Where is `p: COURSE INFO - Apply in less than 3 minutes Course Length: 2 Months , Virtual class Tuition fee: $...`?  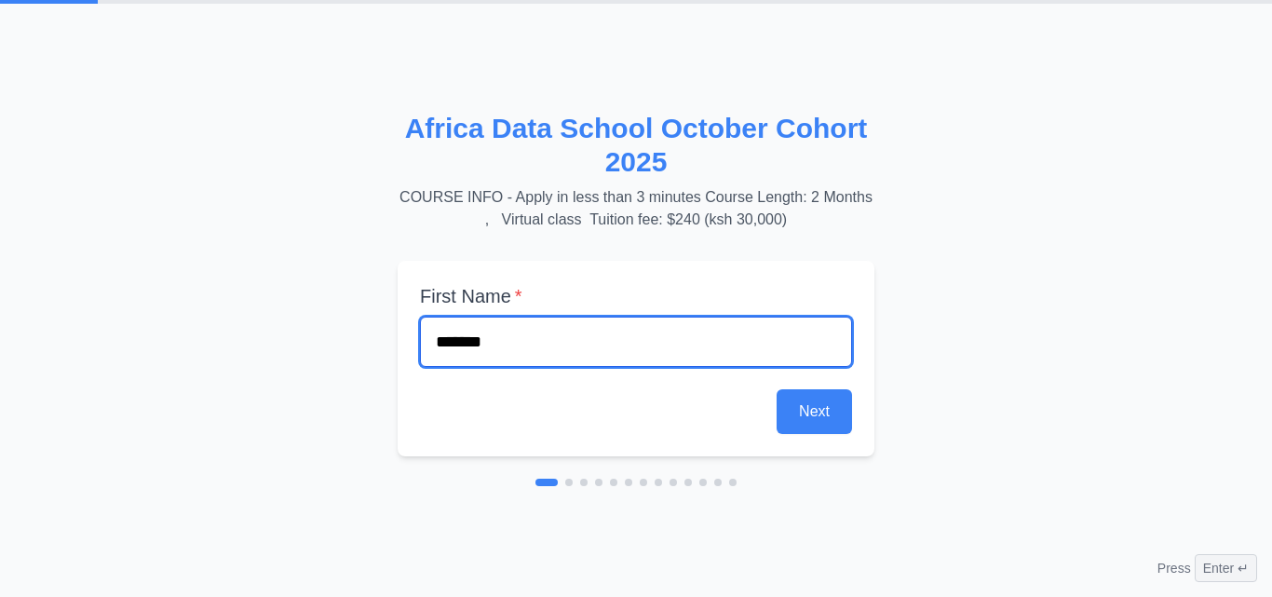
p: COURSE INFO - Apply in less than 3 minutes Course Length: 2 Months , Virtual class Tuition fee: $... is located at coordinates (636, 209).